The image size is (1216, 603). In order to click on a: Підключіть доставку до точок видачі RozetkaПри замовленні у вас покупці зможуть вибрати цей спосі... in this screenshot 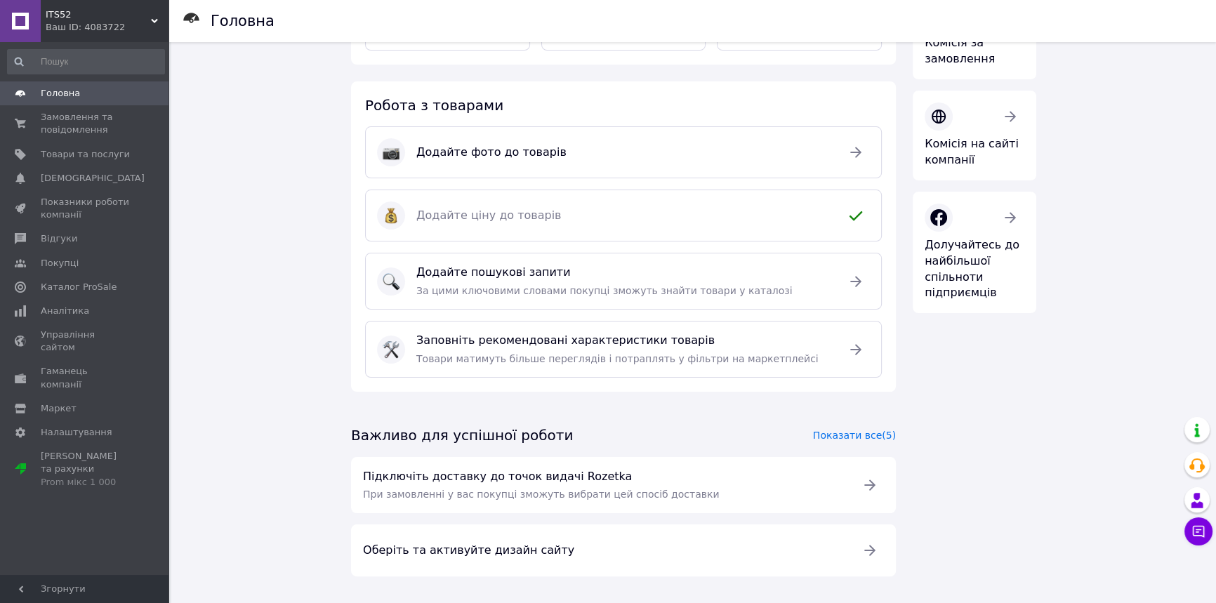, I will do `click(623, 485)`.